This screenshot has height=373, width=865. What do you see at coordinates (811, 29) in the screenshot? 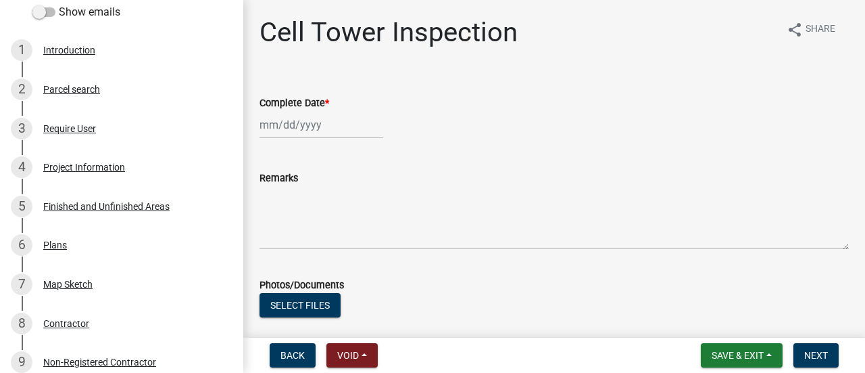
I see `button: shareShare` at bounding box center [811, 29].